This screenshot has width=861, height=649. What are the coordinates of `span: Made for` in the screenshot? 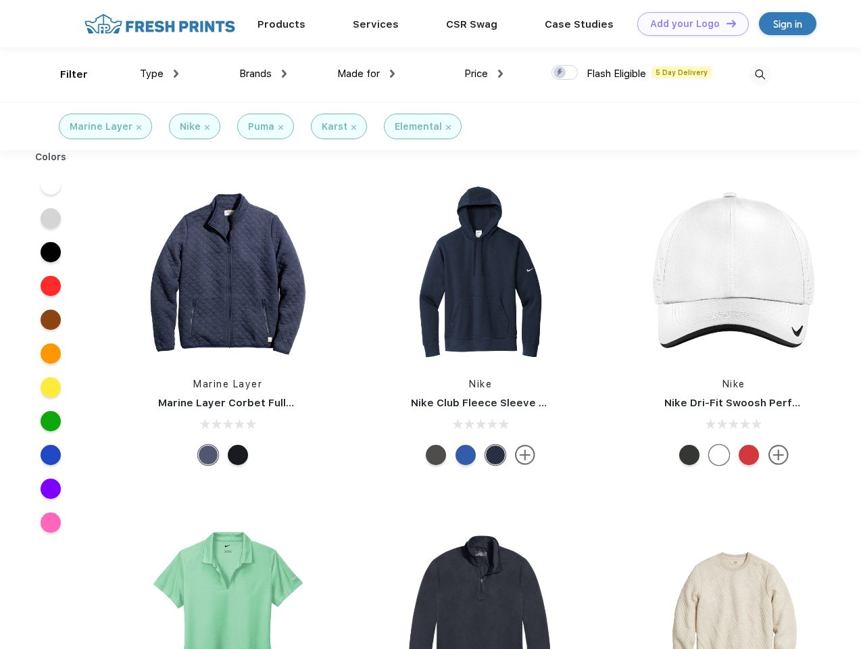 It's located at (358, 74).